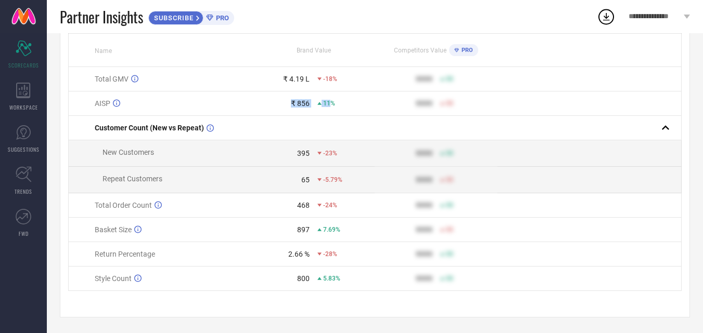 Image resolution: width=703 pixels, height=333 pixels. I want to click on span: -5.79%, so click(332, 180).